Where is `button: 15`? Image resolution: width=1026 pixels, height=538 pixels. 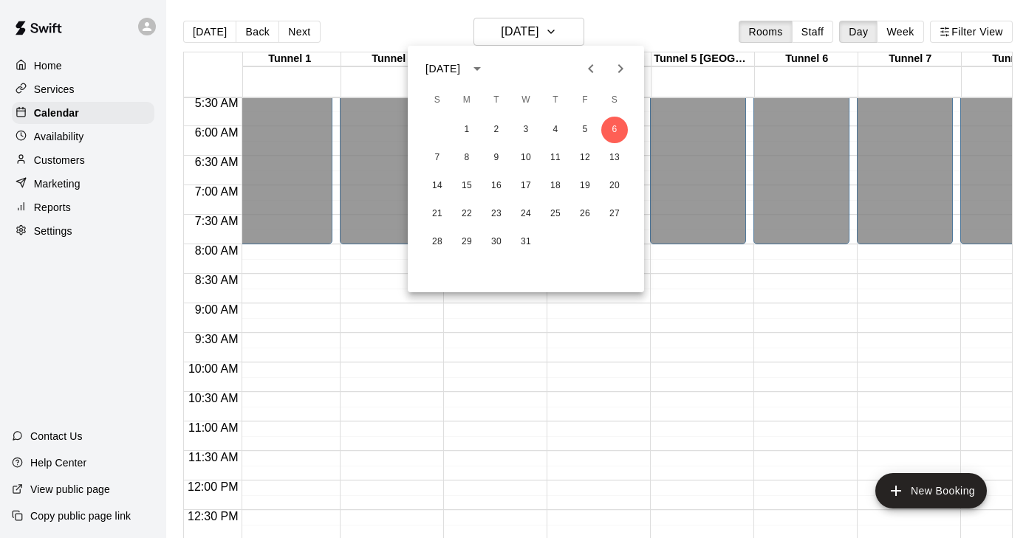
button: 15 is located at coordinates (467, 186).